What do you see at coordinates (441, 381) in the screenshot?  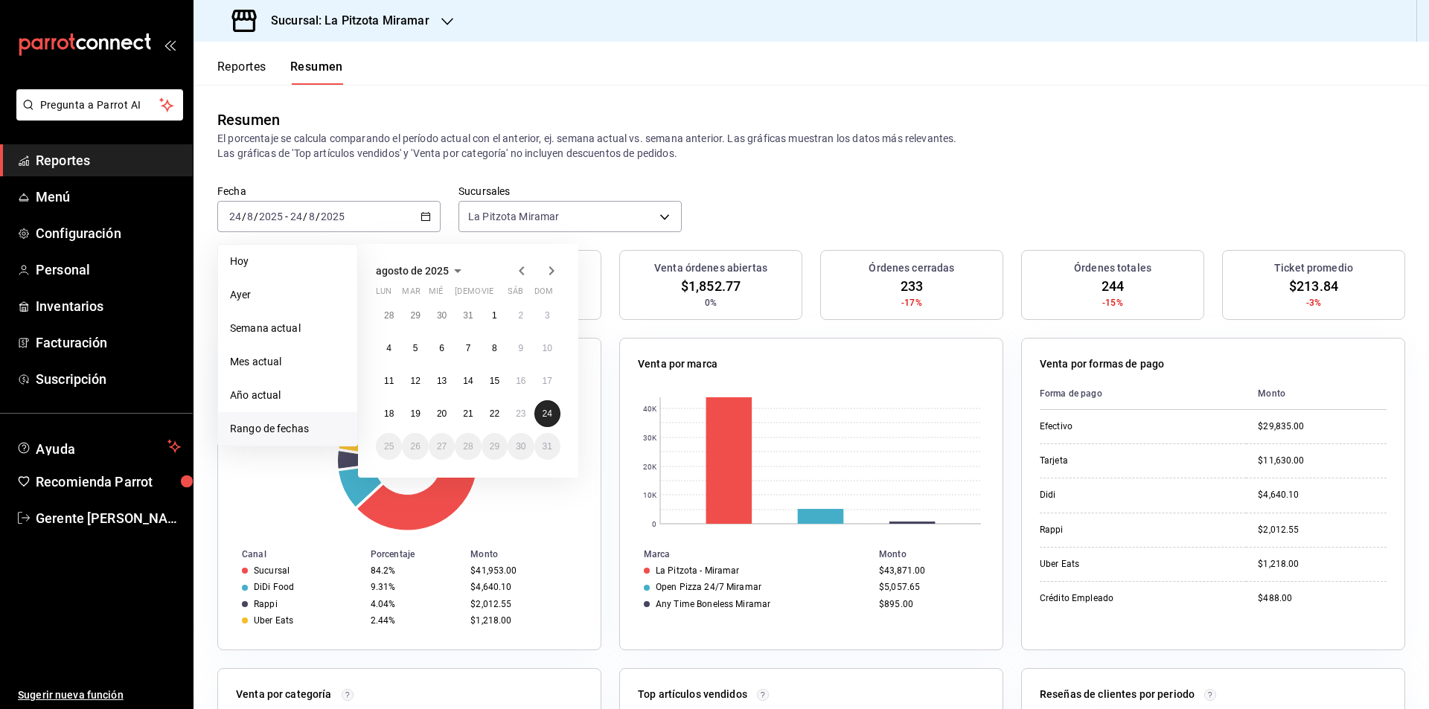 I see `abbr: 13 de agosto de 2025` at bounding box center [441, 381].